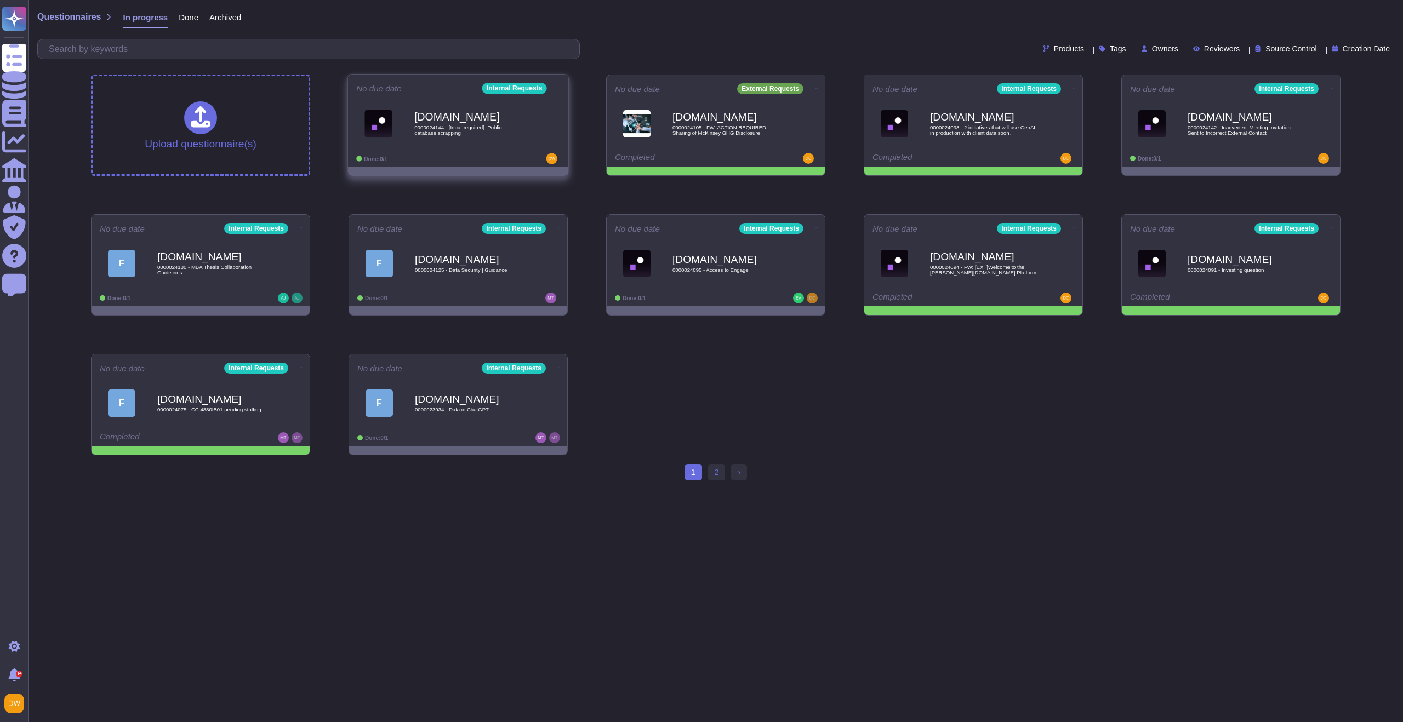 The width and height of the screenshot is (1403, 722). I want to click on button: user, so click(17, 703).